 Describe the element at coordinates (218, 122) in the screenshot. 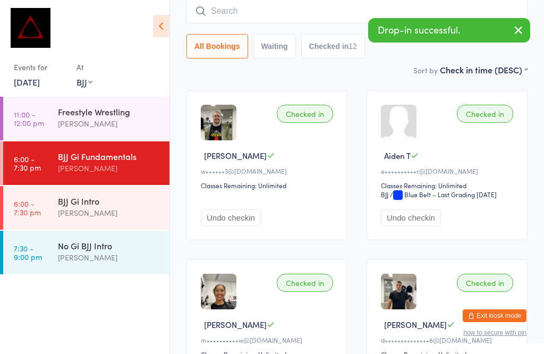

I see `img: image1724837506.png` at that location.